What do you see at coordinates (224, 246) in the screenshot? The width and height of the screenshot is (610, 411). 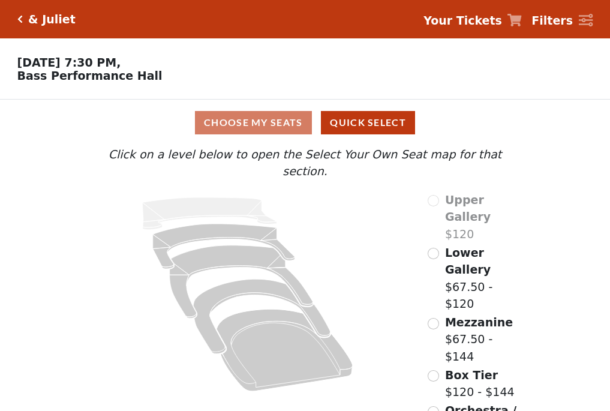 I see `path: Lower Gallery - Seats Available: 145` at bounding box center [224, 246].